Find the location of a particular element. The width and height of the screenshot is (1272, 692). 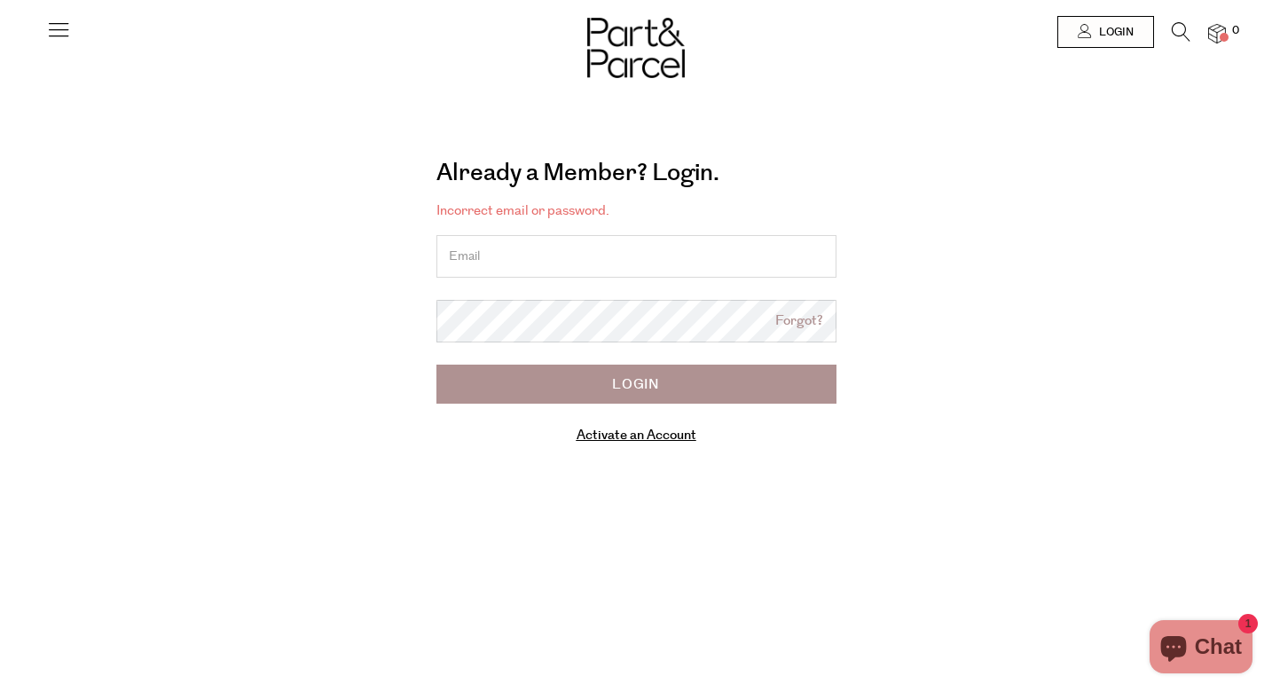

a: Activate an Account is located at coordinates (636, 435).